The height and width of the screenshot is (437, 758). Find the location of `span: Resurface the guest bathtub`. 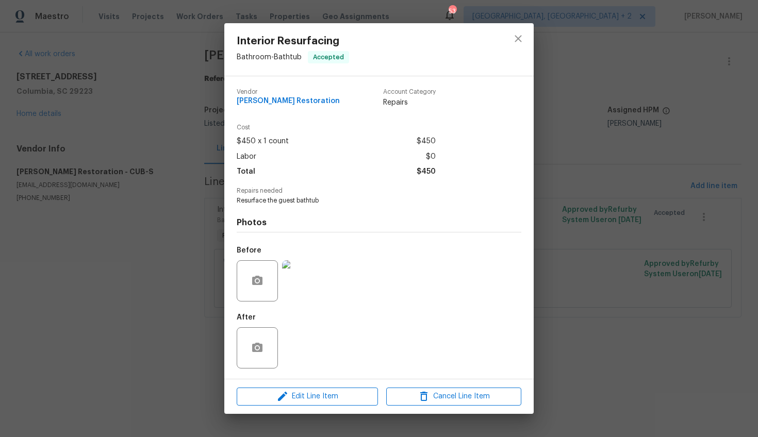

span: Resurface the guest bathtub is located at coordinates (365, 201).